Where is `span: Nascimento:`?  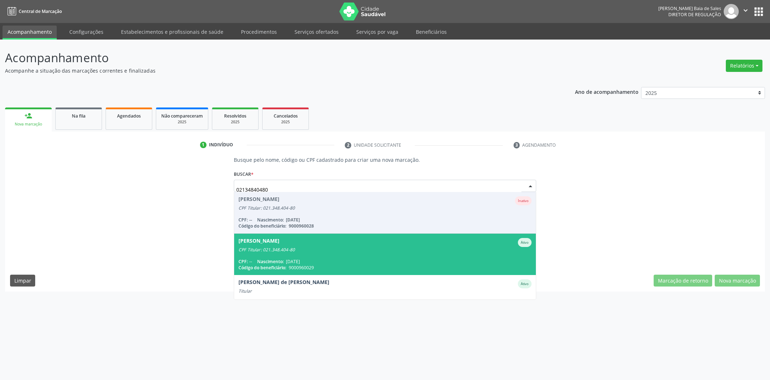
span: Nascimento: is located at coordinates (270, 261).